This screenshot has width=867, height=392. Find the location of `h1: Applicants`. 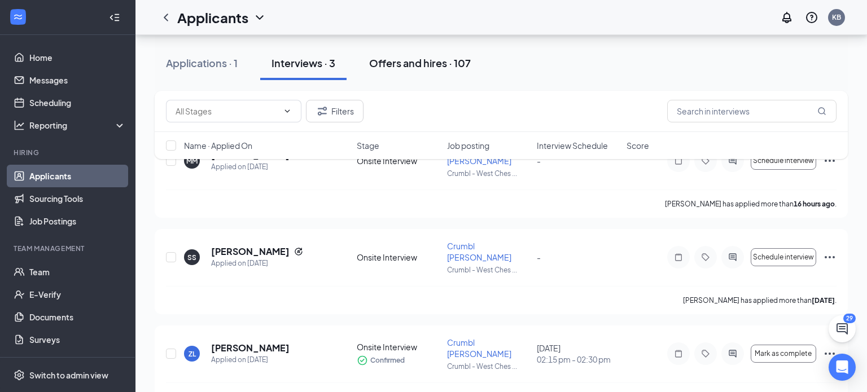

h1: Applicants is located at coordinates (213, 18).